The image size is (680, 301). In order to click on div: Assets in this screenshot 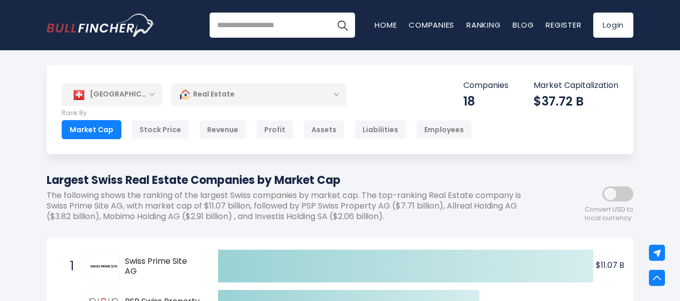, I will do `click(324, 129)`.